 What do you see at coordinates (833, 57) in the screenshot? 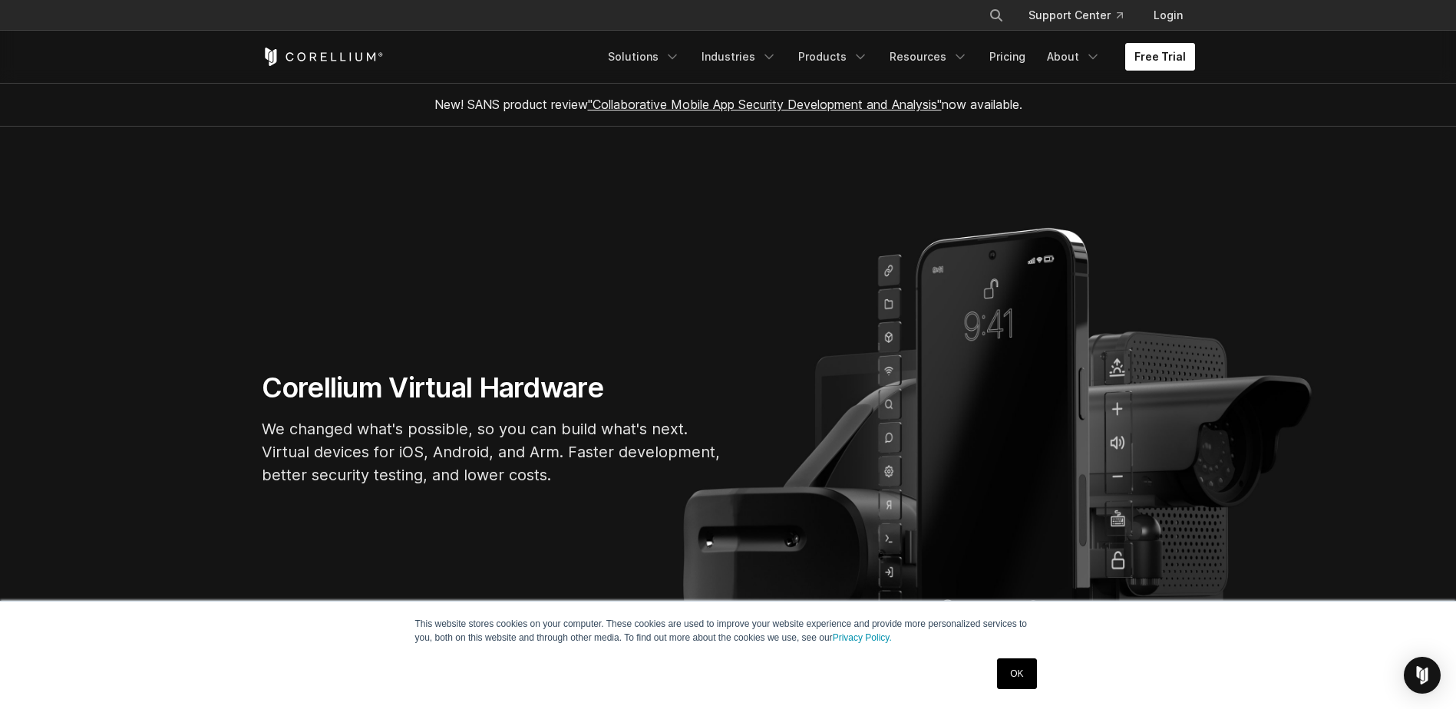
I see `a: Products` at bounding box center [833, 57].